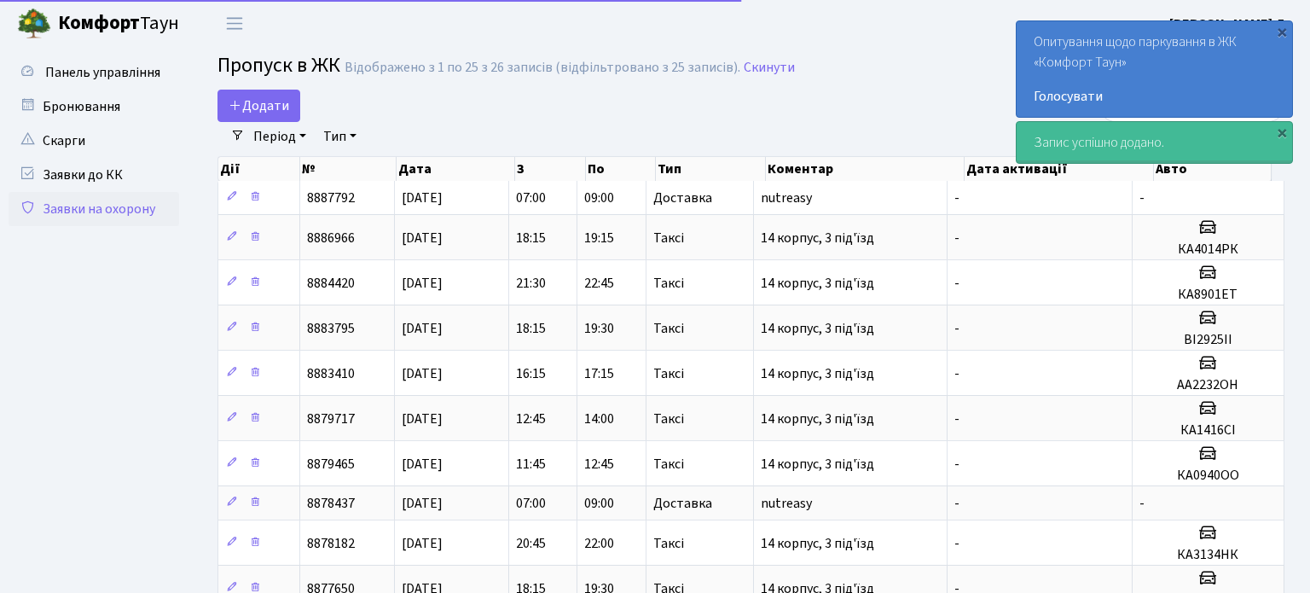  I want to click on h5: КА1416СІ, so click(1207, 430).